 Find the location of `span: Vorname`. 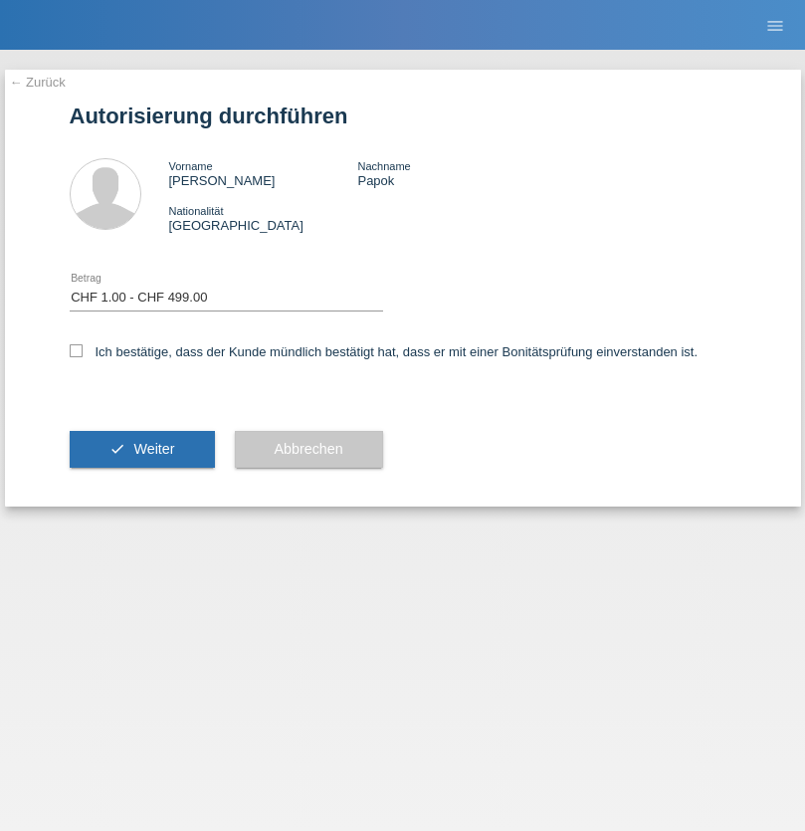

span: Vorname is located at coordinates (191, 166).